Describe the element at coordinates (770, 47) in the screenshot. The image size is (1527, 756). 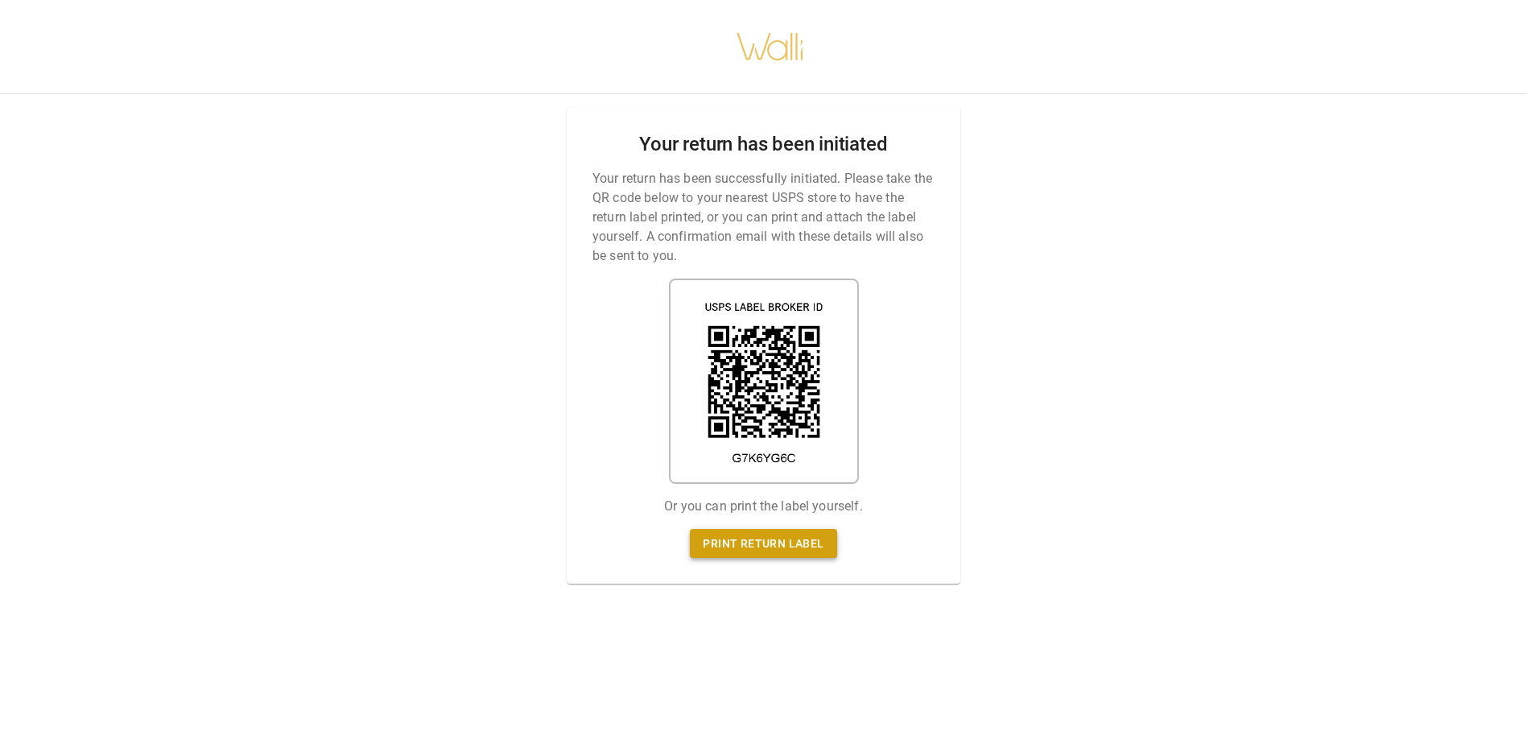
I see `img: walli-inc.myshopify.com` at that location.